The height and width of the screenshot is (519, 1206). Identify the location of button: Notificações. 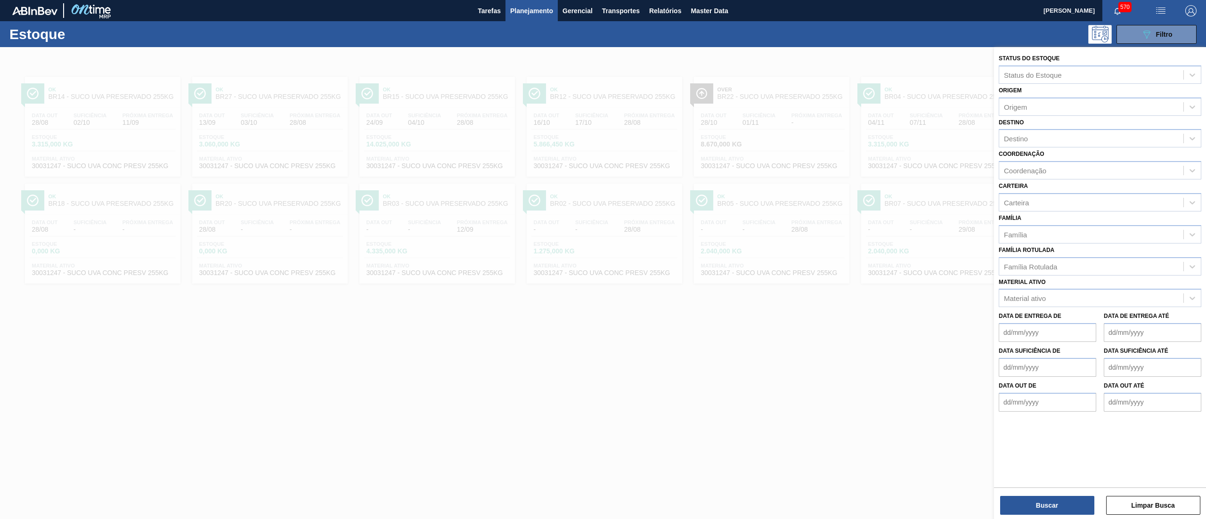
(1118, 11).